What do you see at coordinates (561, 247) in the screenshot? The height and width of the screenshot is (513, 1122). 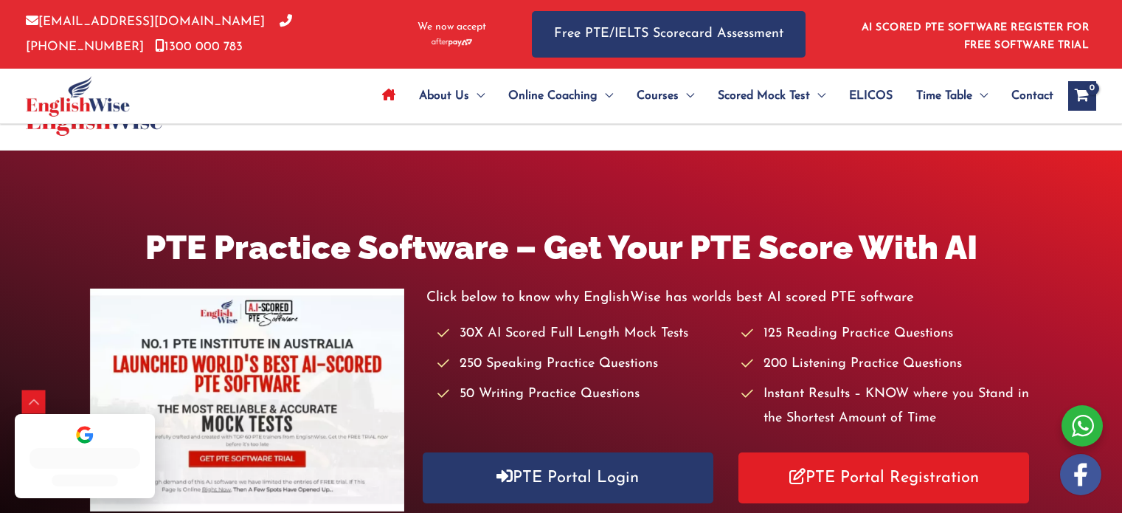 I see `h1: PTE Practice Software – Get Your PTE Score With AI` at bounding box center [561, 247].